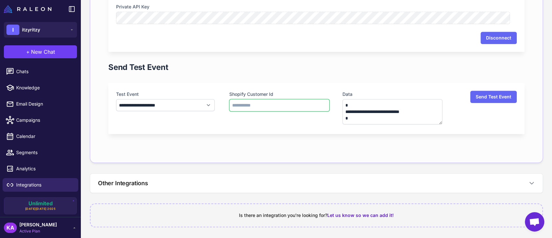  I want to click on span: Calendar, so click(45, 136).